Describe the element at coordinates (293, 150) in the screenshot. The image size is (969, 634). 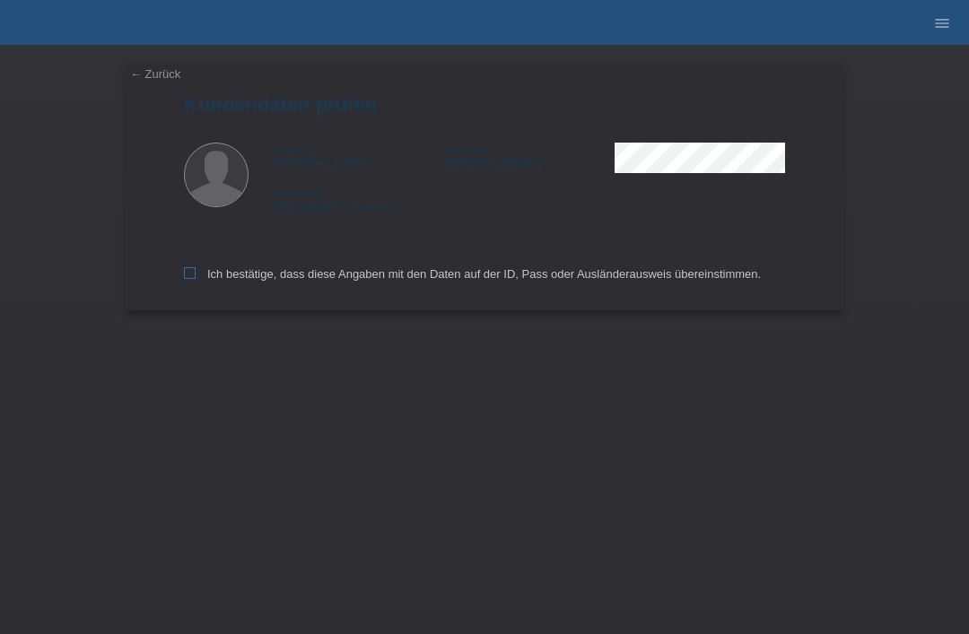
I see `span: Vorname` at that location.